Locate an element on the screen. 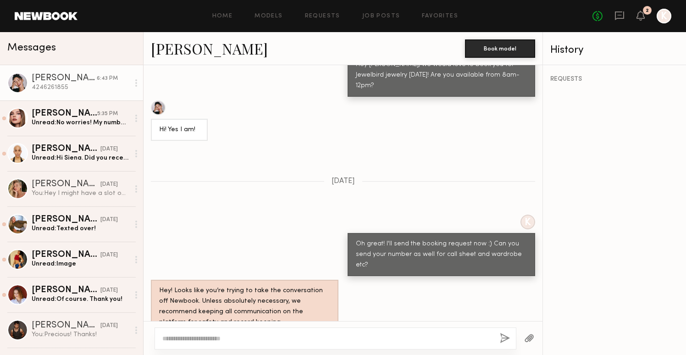 This screenshot has width=686, height=355. div: 5:35 PM is located at coordinates (107, 114).